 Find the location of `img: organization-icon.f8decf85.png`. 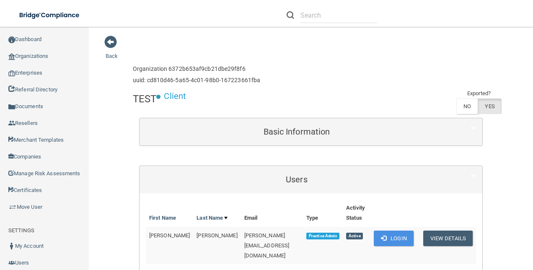

img: organization-icon.f8decf85.png is located at coordinates (12, 57).